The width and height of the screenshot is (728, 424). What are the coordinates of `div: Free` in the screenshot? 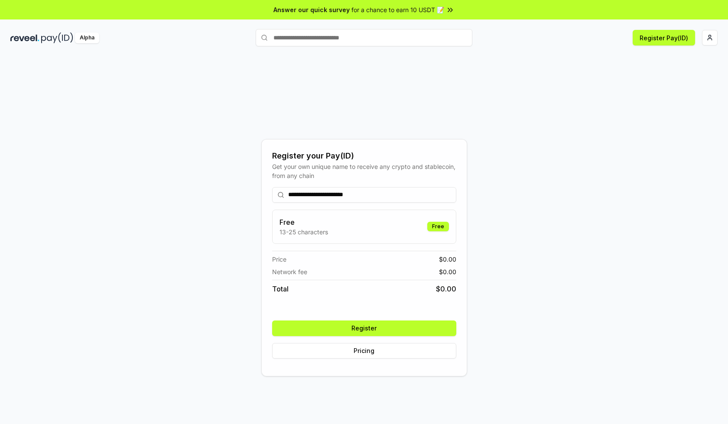 It's located at (438, 227).